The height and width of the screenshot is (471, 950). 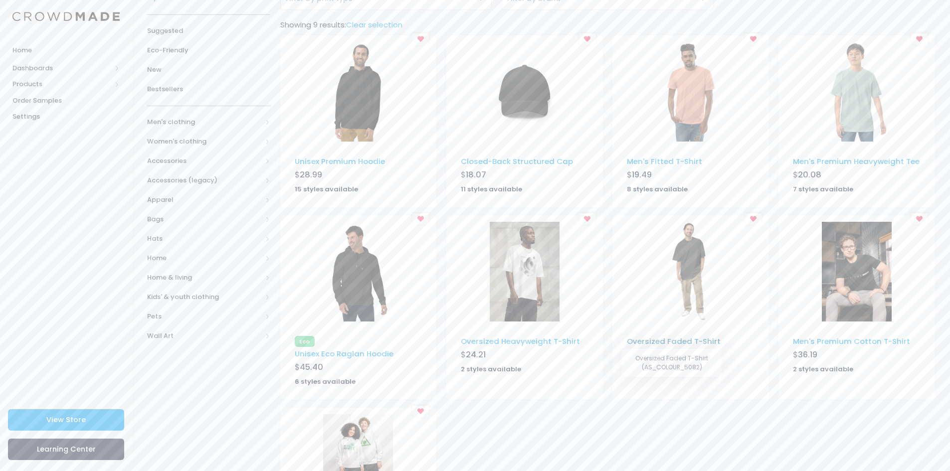 I want to click on span: Products, so click(x=62, y=84).